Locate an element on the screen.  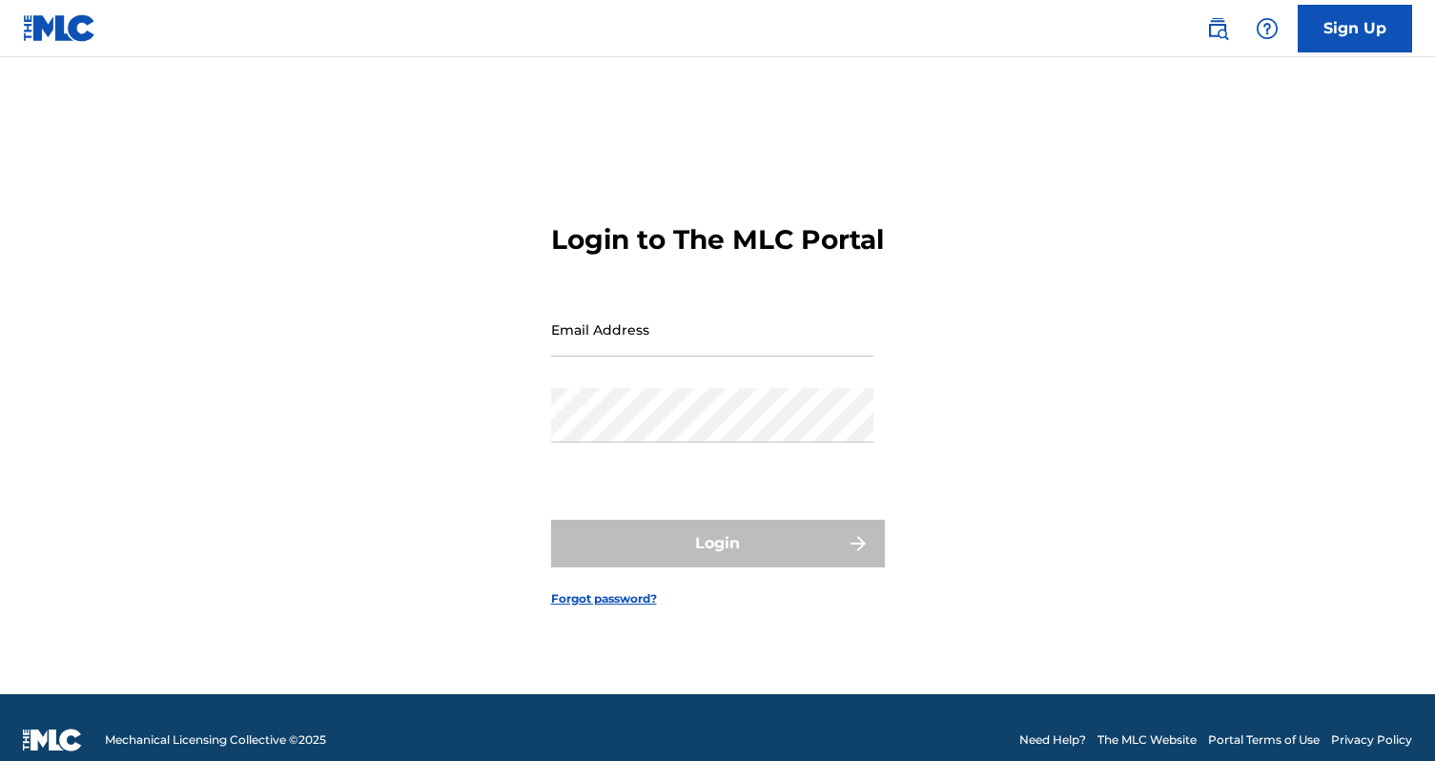
h3: Login to The MLC Portal is located at coordinates (717, 239).